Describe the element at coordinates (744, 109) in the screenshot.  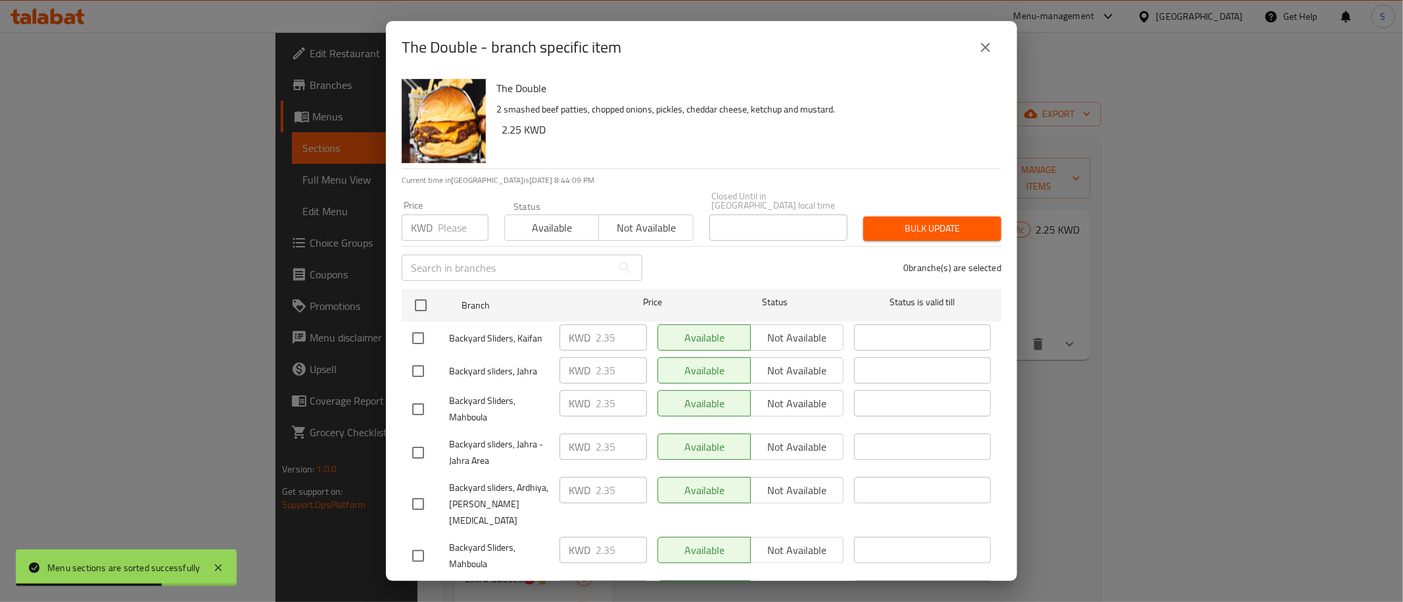
I see `p: 2 smashed beef patties, chopped onions, pickles, cheddar cheese, ketchup and mustard.` at that location.